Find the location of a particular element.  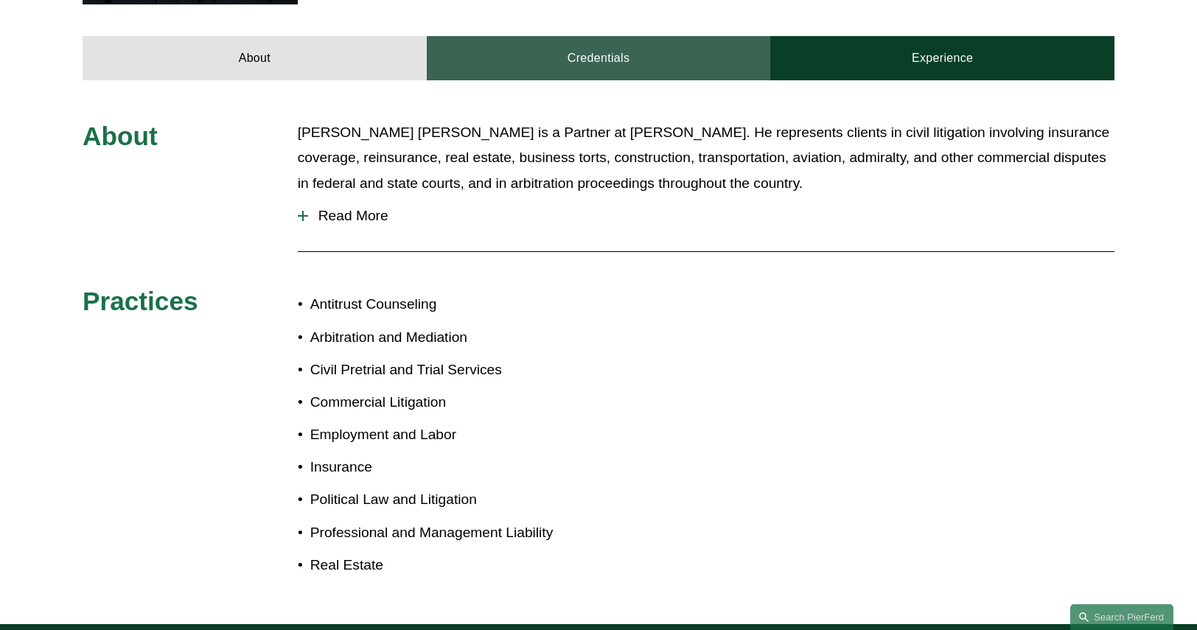

p: Civil Pretrial and Trial Services is located at coordinates (454, 370).